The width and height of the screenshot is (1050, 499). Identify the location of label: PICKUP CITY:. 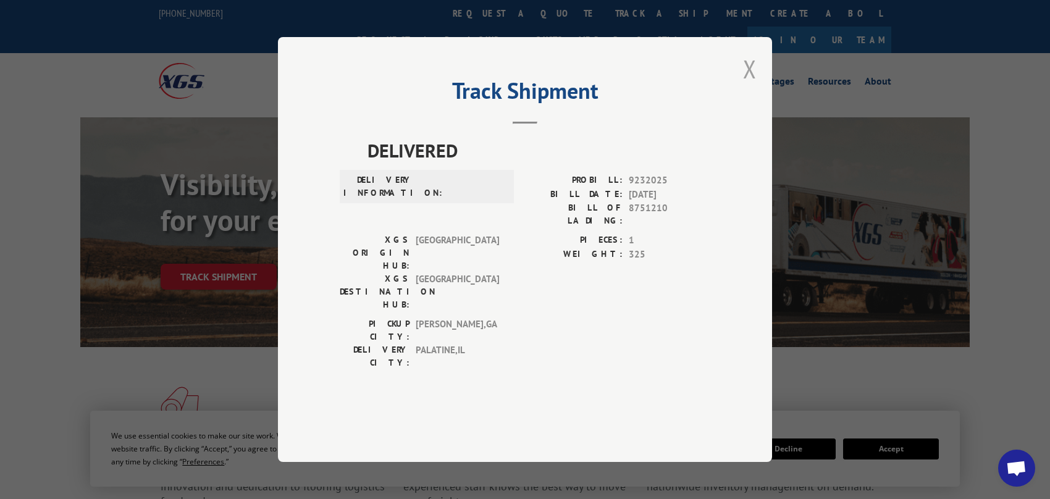
(374, 330).